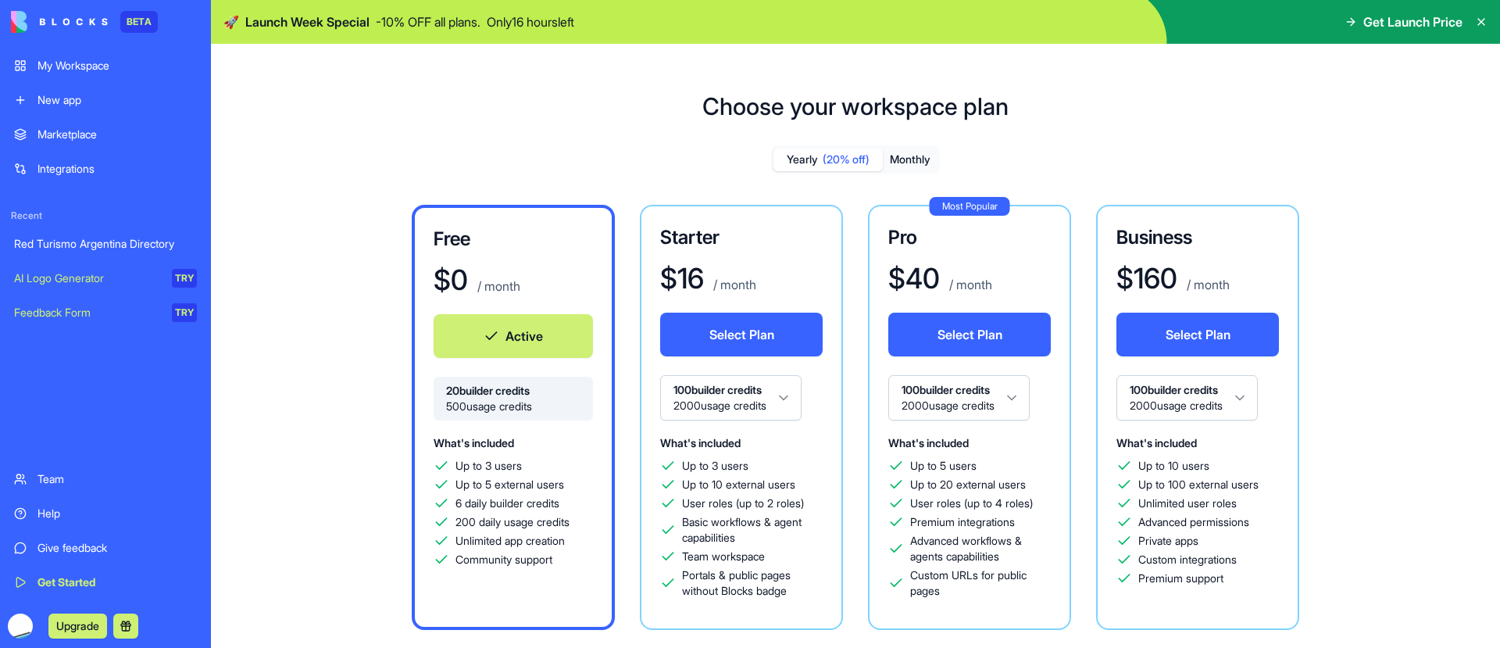  I want to click on span: Up to 10 users, so click(1174, 466).